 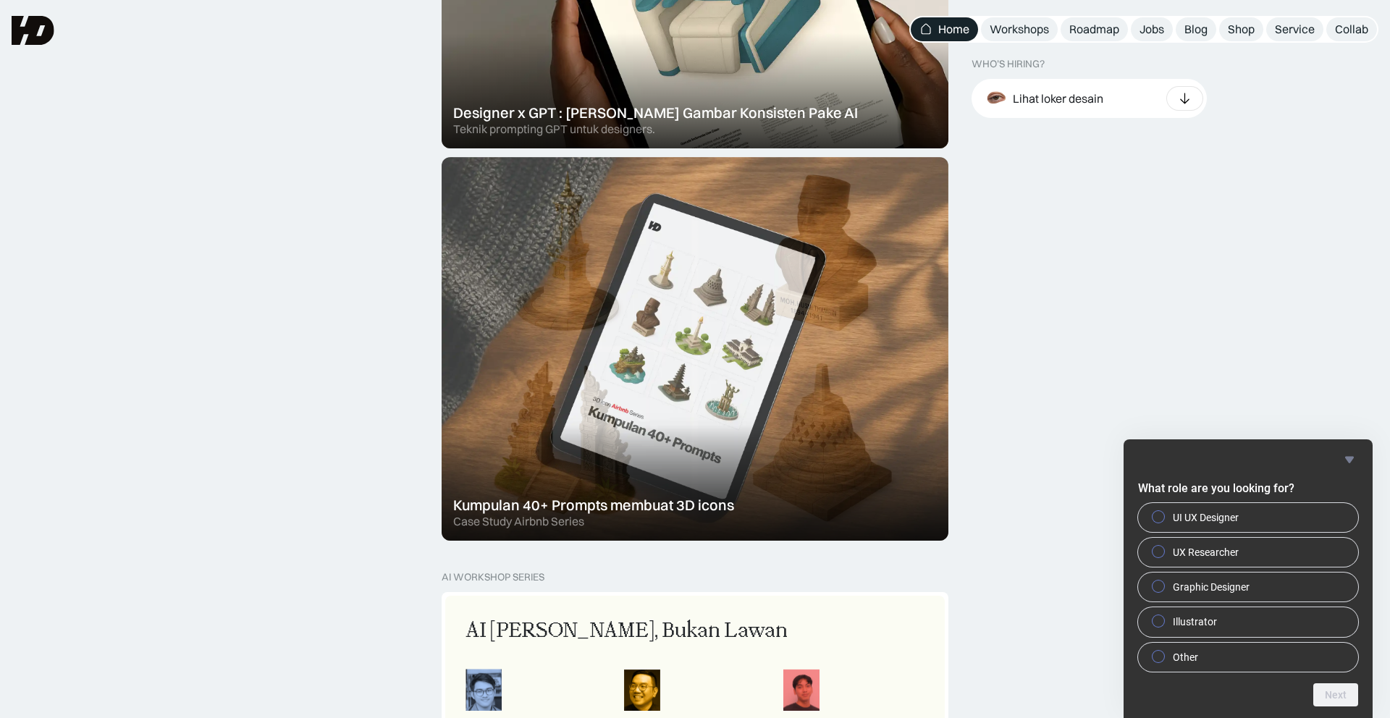 I want to click on div: Jobs, so click(x=1152, y=29).